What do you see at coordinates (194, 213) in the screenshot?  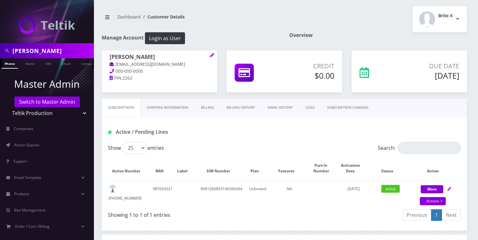 I see `div: Showing 1 to 1 of 1 entries` at bounding box center [194, 213].